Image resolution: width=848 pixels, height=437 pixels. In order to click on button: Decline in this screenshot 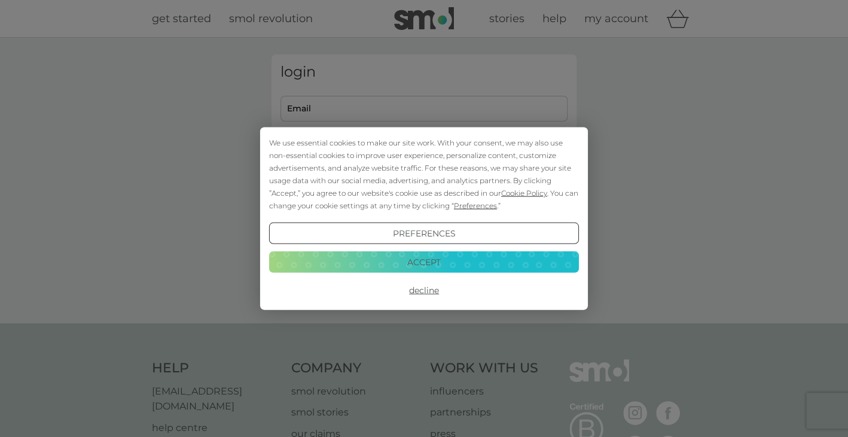, I will do `click(424, 290)`.